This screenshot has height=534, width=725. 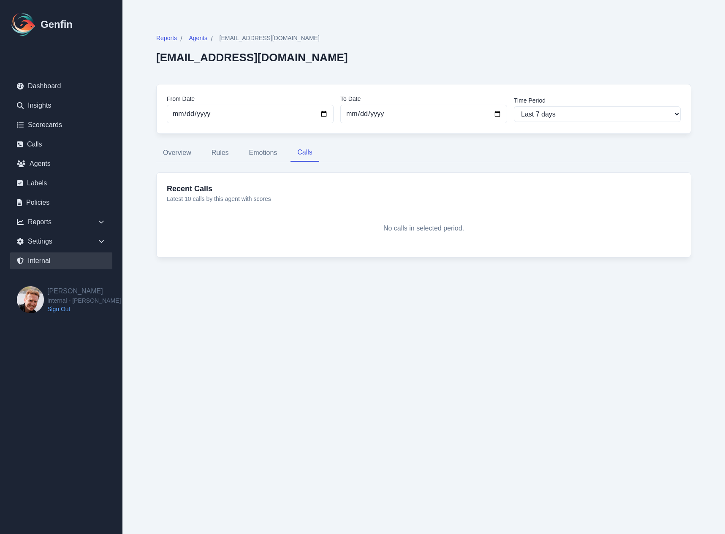 I want to click on button: Emotions, so click(x=263, y=153).